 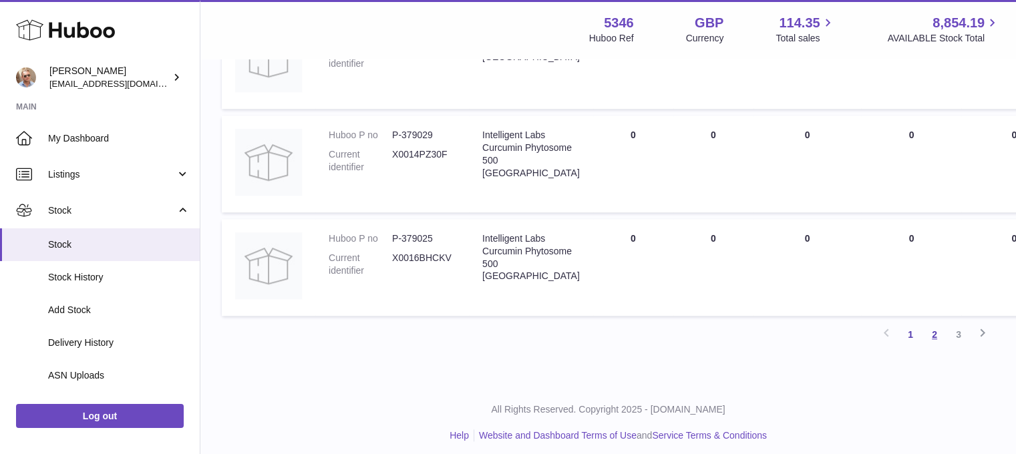 I want to click on img: support@radoneltd.co.uk, so click(x=26, y=77).